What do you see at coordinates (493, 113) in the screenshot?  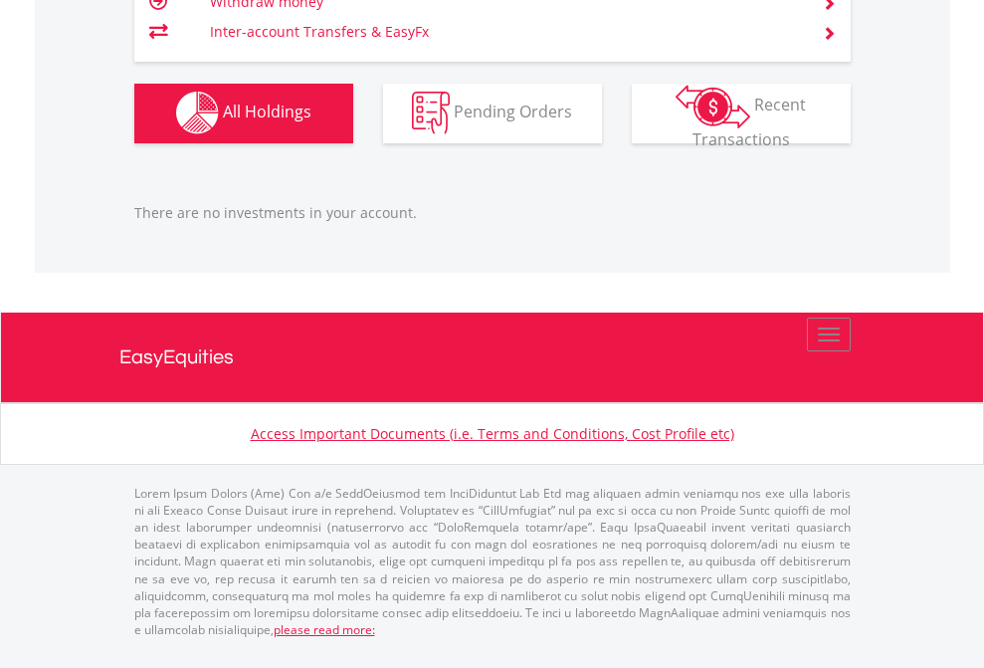 I see `button: Pending Orders` at bounding box center [493, 113].